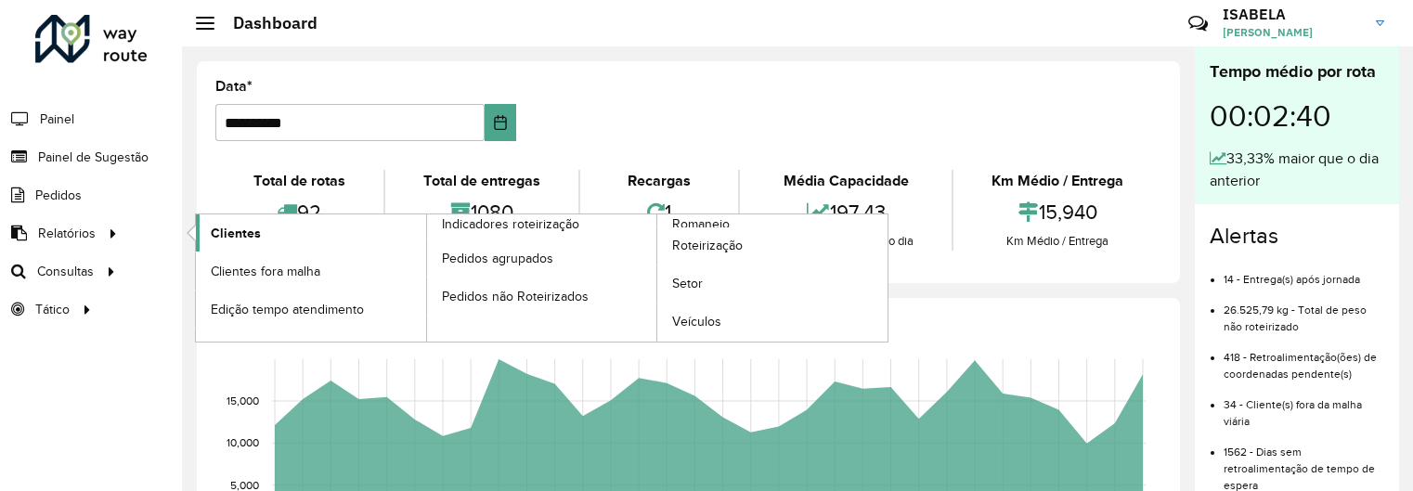 This screenshot has width=1413, height=491. What do you see at coordinates (659, 181) in the screenshot?
I see `div: Recargas` at bounding box center [659, 181].